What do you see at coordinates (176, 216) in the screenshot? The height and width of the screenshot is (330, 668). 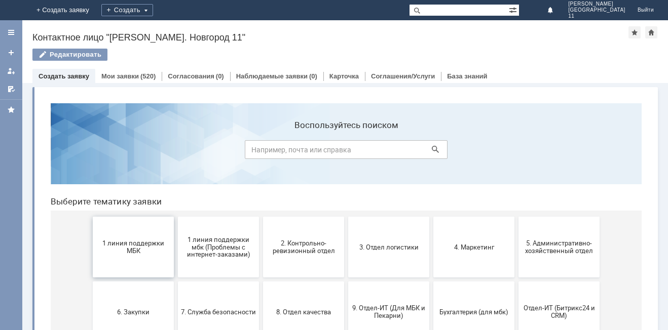 I see `span: 7. Служба безопасности` at bounding box center [176, 216].